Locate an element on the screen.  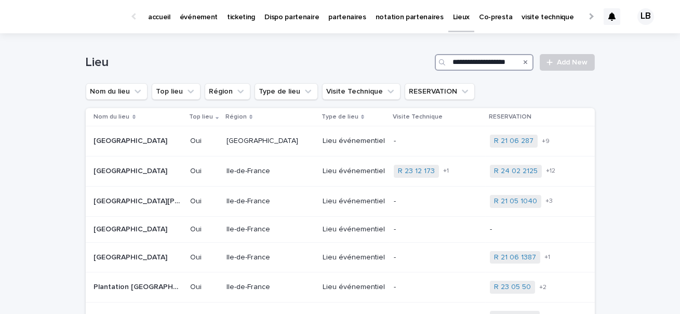
a: R 21 06 287 is located at coordinates (514, 141).